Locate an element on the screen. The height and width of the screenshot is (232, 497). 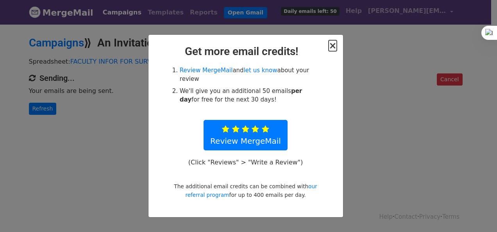
button: Close is located at coordinates (333, 46).